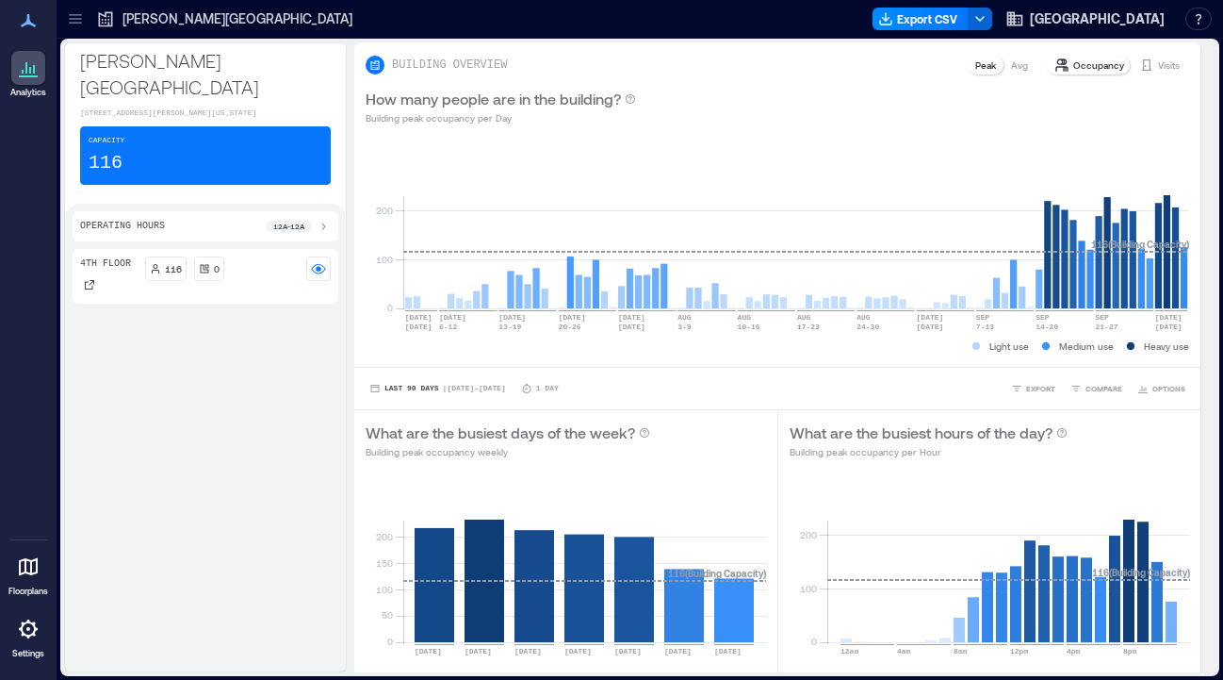 Image resolution: width=1223 pixels, height=680 pixels. I want to click on a: Floorplans, so click(28, 573).